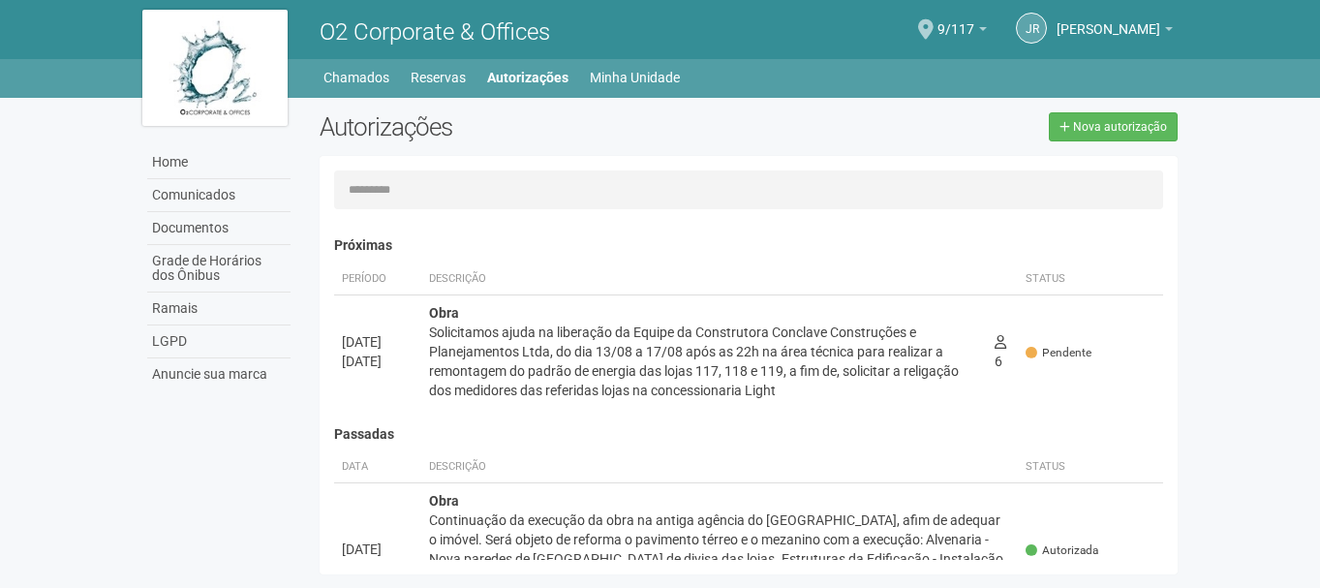  I want to click on th: Período, so click(378, 279).